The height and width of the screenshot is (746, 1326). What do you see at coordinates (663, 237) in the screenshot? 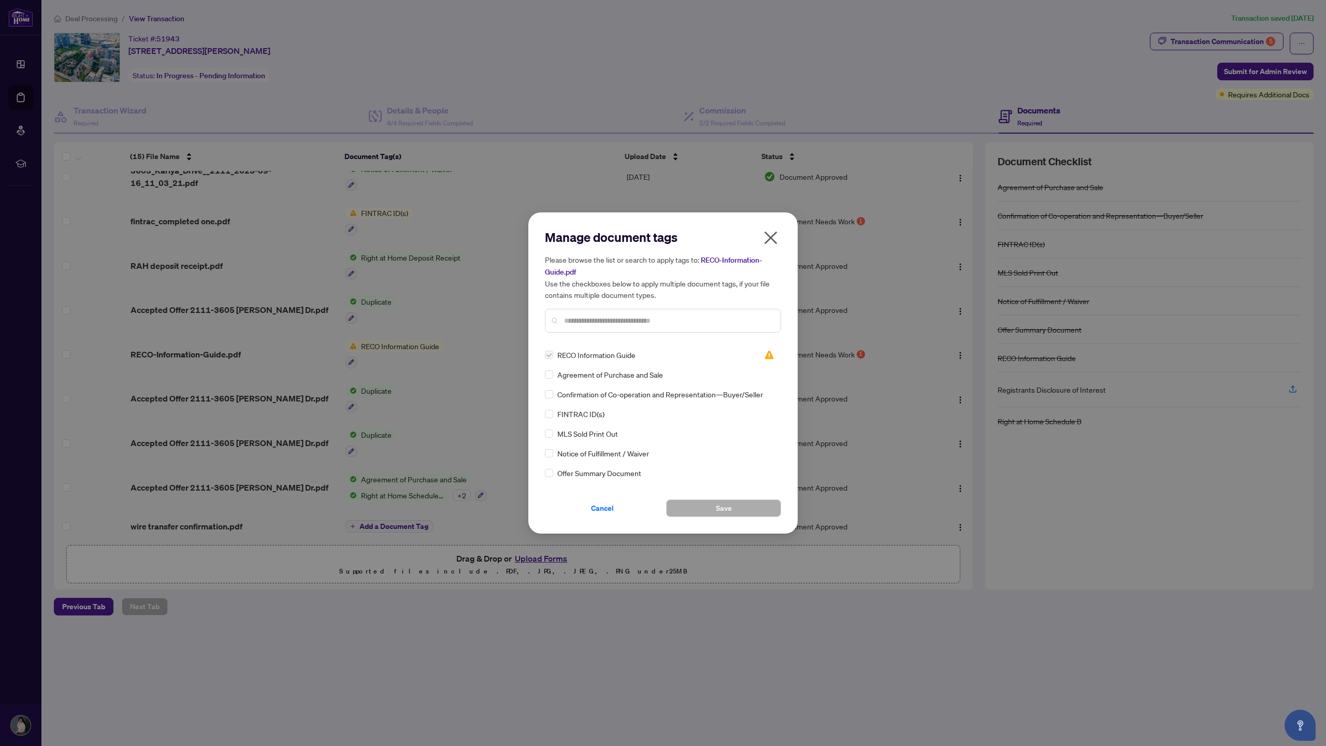
I see `h2: Manage document tags` at bounding box center [663, 237].